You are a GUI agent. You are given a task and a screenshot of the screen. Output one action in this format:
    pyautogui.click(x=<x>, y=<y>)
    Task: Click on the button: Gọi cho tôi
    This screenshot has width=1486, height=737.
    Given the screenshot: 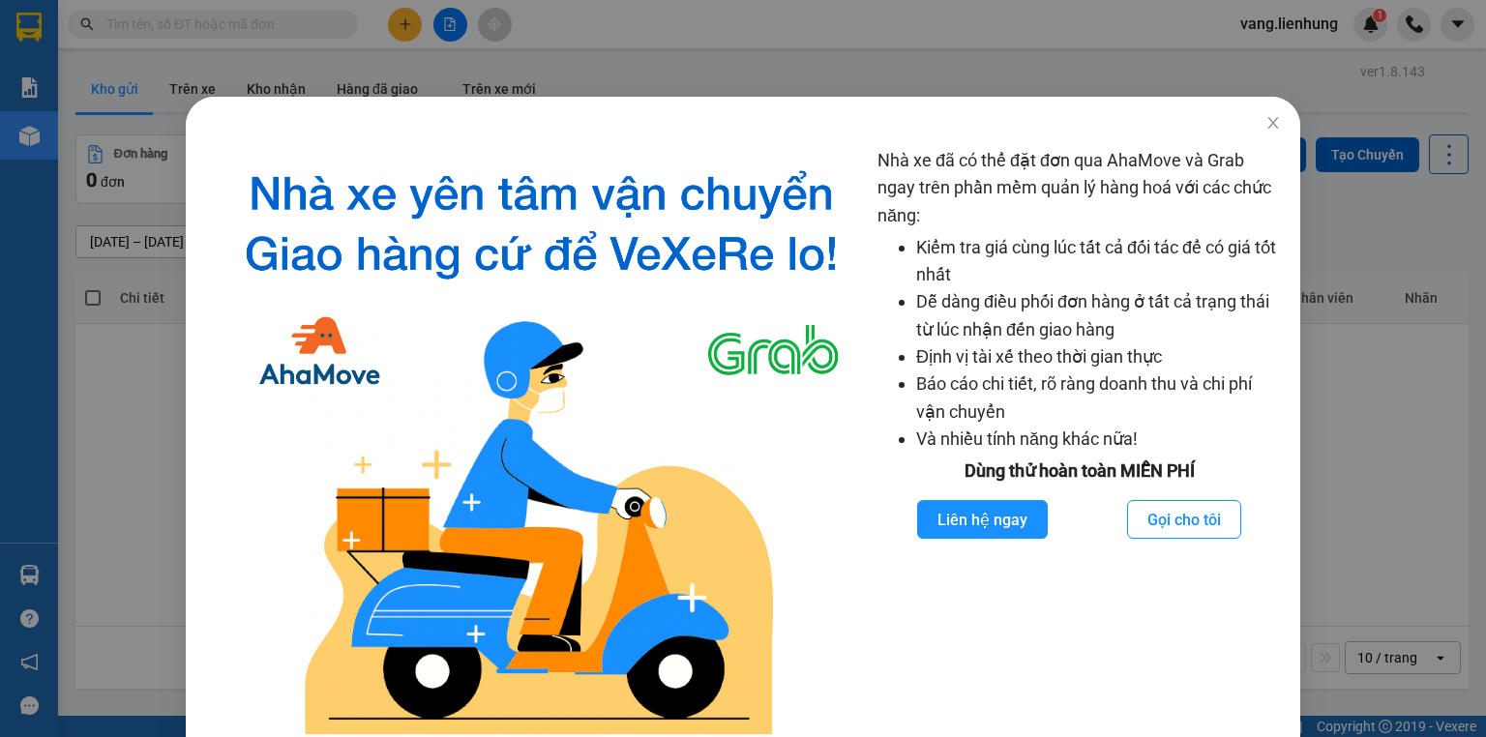 What is the action you would take?
    pyautogui.click(x=1184, y=520)
    